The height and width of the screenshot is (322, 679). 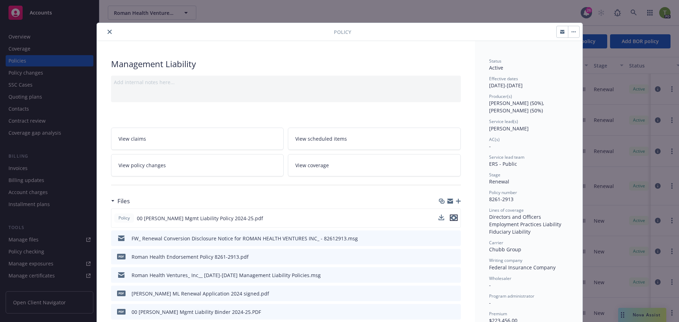 I want to click on span: Premium, so click(x=498, y=314).